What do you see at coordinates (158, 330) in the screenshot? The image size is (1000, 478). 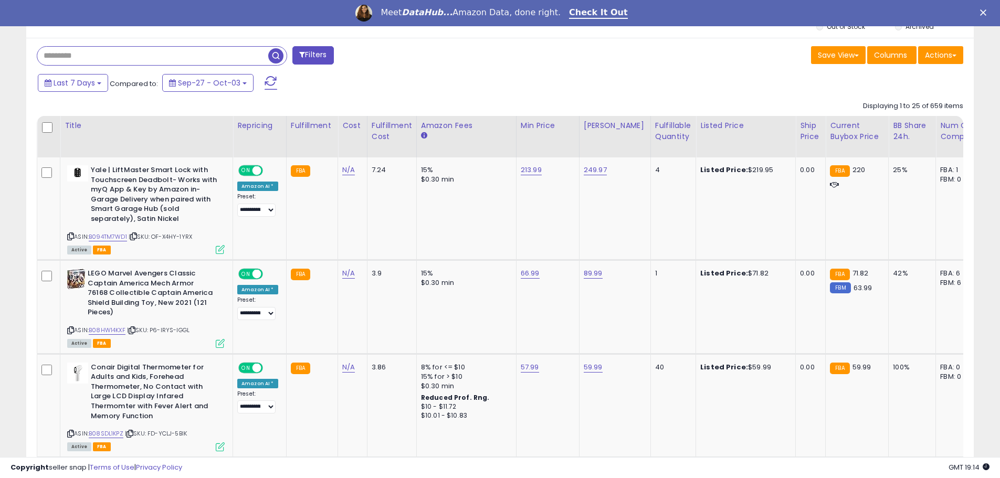 I see `span: | SKU: P6-IRYS-IGGL` at bounding box center [158, 330].